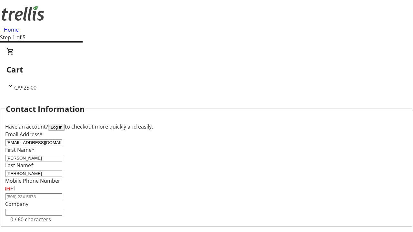 The image size is (413, 232). I want to click on label: Company, so click(17, 204).